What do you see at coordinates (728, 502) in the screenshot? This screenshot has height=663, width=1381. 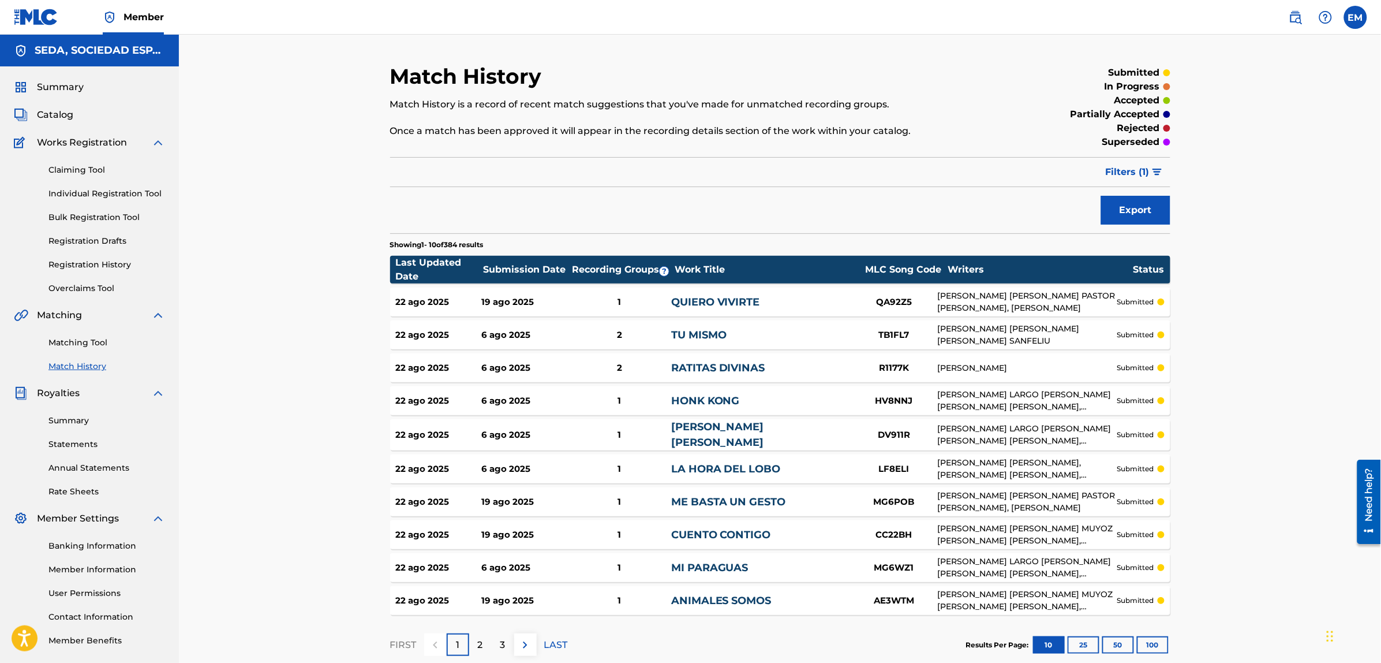 I see `a: ME BASTA UN GESTO` at bounding box center [728, 502].